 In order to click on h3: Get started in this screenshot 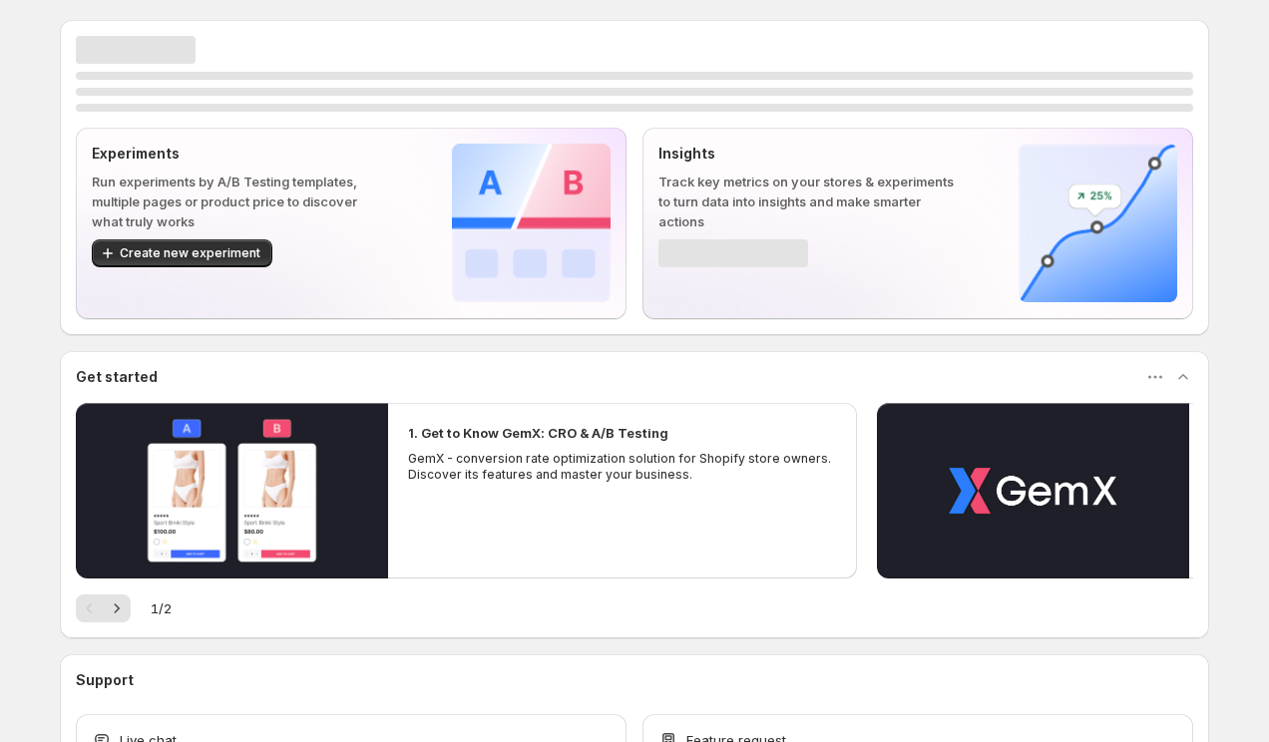, I will do `click(117, 377)`.